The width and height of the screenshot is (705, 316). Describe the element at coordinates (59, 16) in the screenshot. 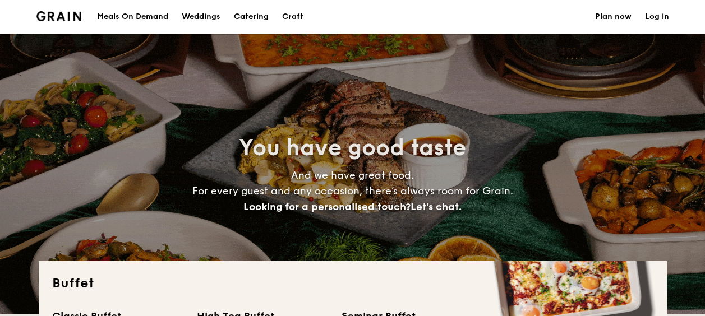

I see `a: Logotype` at that location.